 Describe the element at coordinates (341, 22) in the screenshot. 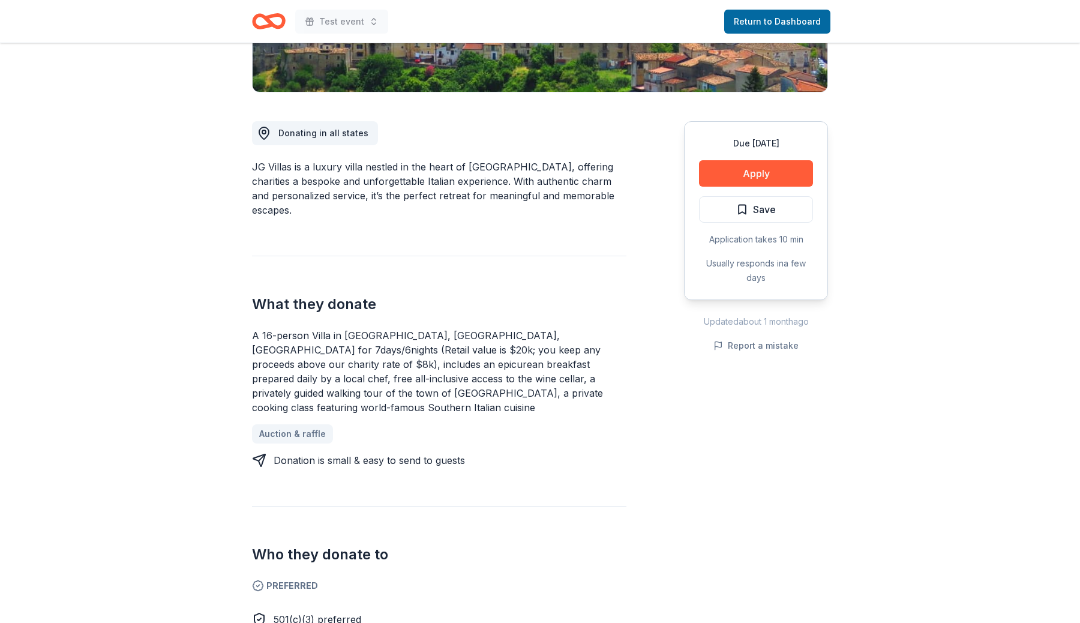

I see `span: Test event` at that location.